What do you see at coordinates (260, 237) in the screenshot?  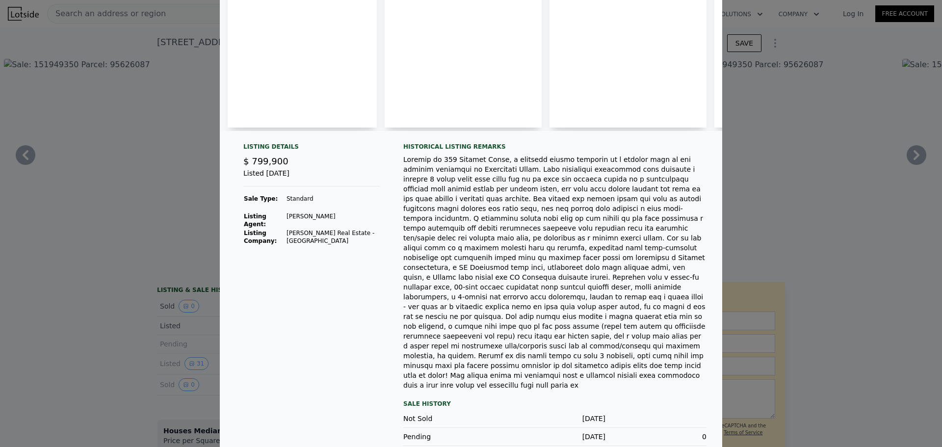 I see `strong: Listing Company:` at bounding box center [260, 237].